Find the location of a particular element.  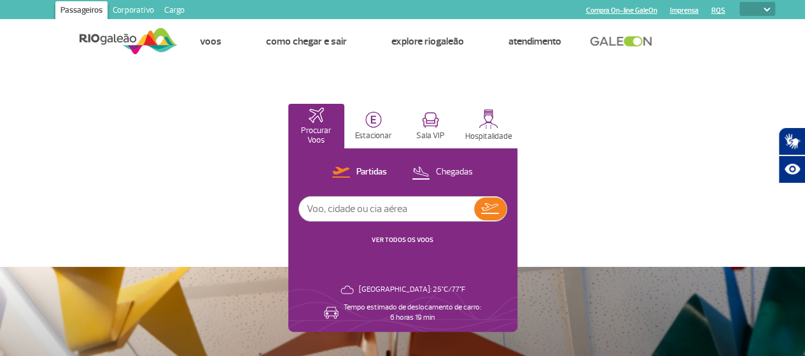

a: VER TODOS OS VOOS is located at coordinates (402, 239).